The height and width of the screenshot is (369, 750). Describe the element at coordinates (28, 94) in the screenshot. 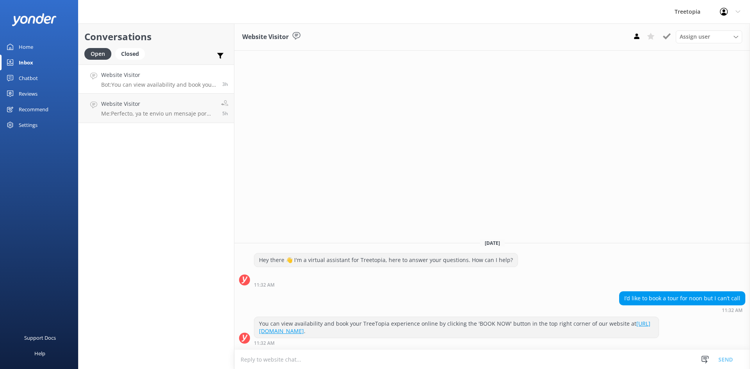

I see `div: Reviews` at that location.